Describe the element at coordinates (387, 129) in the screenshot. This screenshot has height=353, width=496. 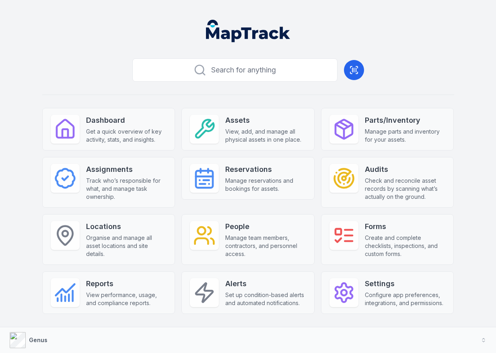
I see `a: Parts/InventoryManage parts and inventory for your assets.` at that location.